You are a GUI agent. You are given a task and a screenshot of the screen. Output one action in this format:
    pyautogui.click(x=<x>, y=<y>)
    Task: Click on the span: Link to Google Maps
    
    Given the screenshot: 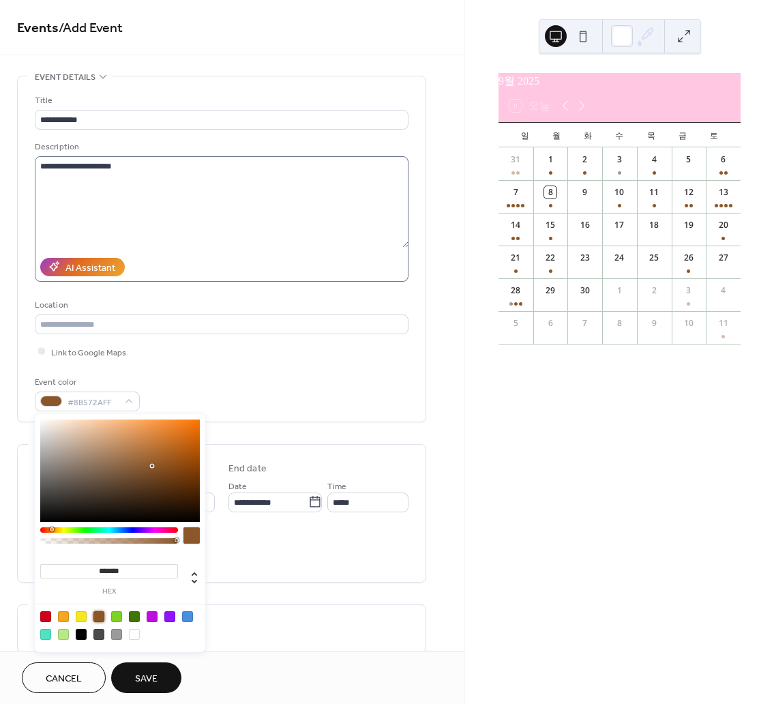 What is the action you would take?
    pyautogui.click(x=89, y=352)
    